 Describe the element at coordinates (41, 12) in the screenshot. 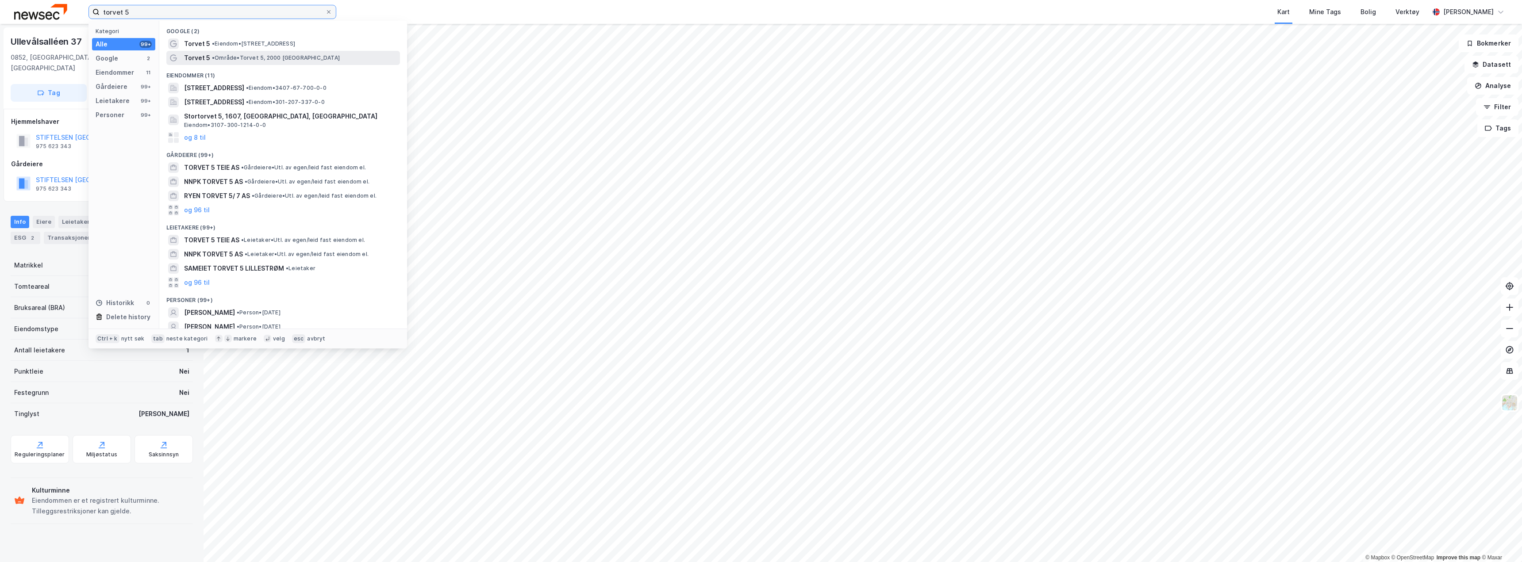

I see `img: newsec-logo.f6e21ccffca1b3a03d2d.png` at that location.